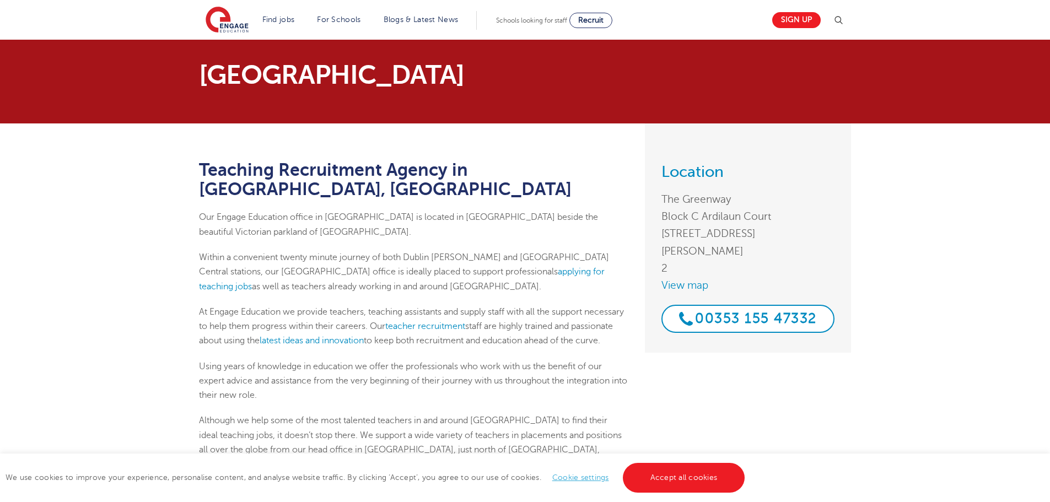  Describe the element at coordinates (748, 285) in the screenshot. I see `a: View map` at that location.